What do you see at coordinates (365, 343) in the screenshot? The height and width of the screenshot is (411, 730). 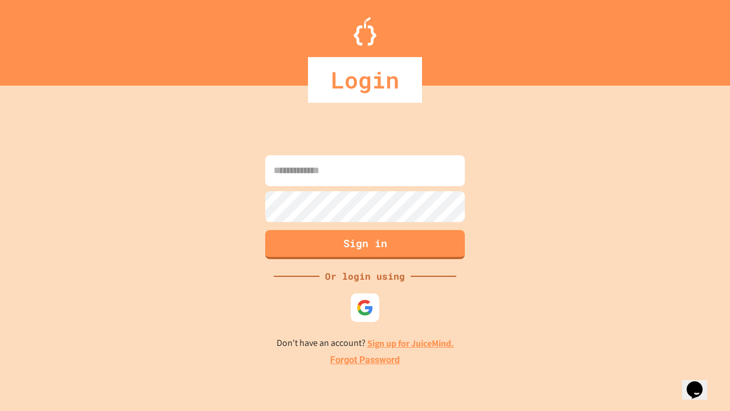 I see `p: Don't have an account?` at bounding box center [365, 343].